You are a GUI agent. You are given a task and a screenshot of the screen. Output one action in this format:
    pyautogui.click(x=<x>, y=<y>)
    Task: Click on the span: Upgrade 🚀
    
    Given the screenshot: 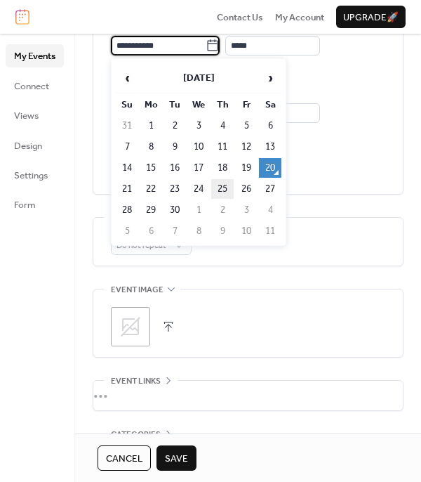 What is the action you would take?
    pyautogui.click(x=371, y=18)
    